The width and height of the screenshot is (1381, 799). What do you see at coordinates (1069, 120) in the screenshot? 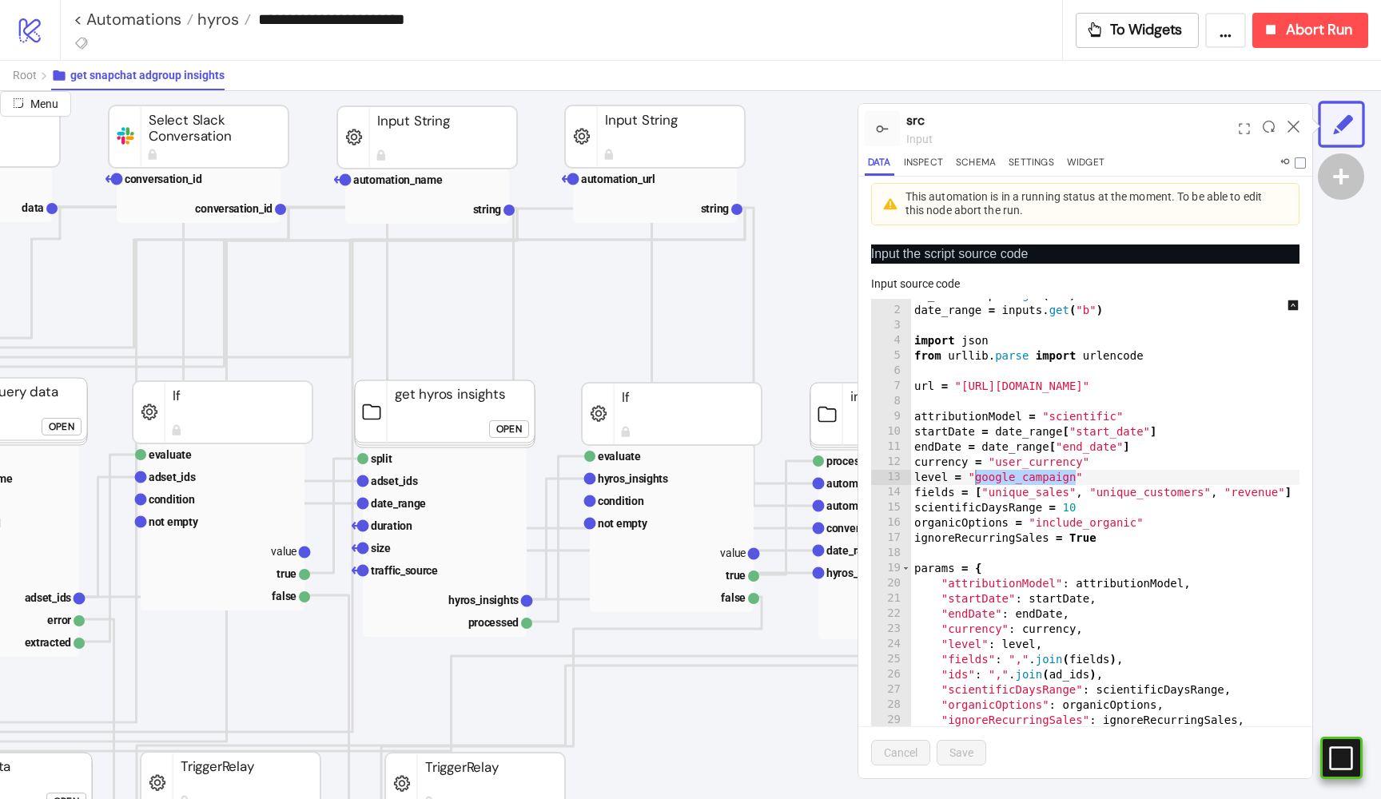
I see `div: src` at bounding box center [1069, 120].